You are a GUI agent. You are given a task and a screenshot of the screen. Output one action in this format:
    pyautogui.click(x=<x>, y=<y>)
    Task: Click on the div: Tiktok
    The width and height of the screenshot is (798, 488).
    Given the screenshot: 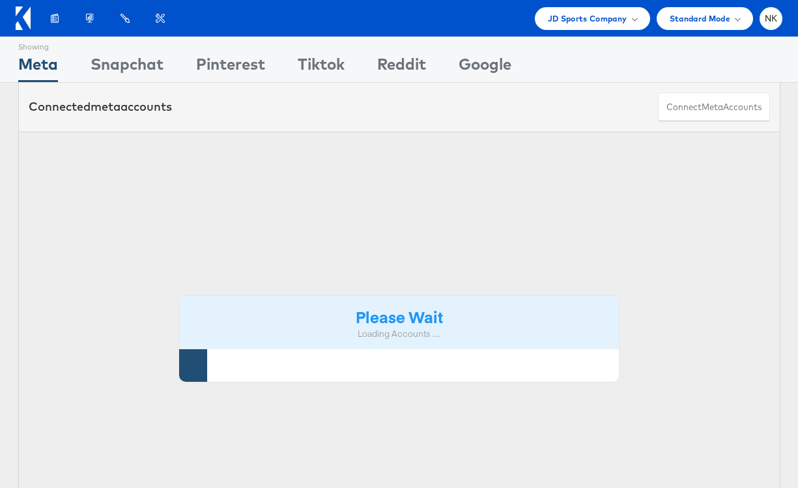 What is the action you would take?
    pyautogui.click(x=321, y=67)
    